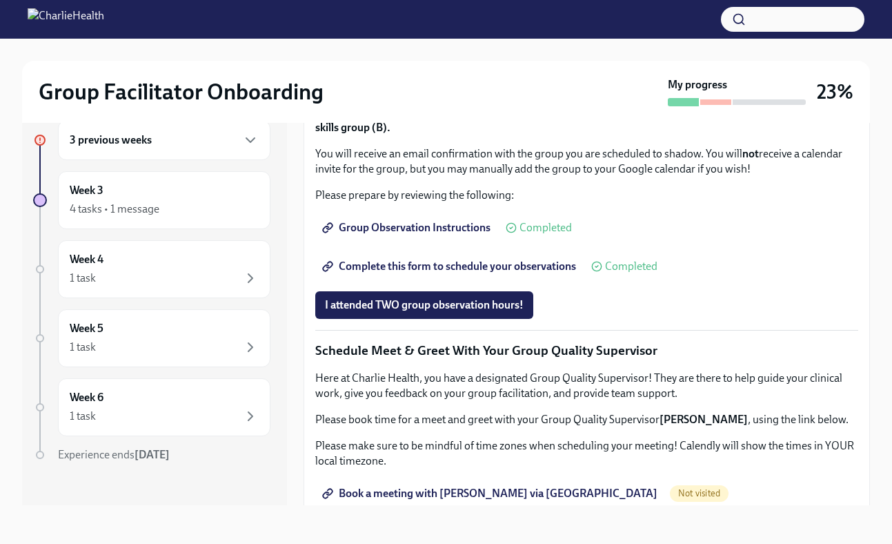 The height and width of the screenshot is (544, 892). Describe the element at coordinates (586, 386) in the screenshot. I see `p: Here at Charlie Health, you have a designated Group Quality Supervisor! They are there to help gu...` at that location.